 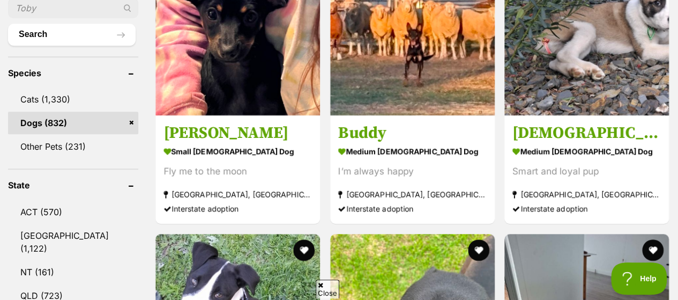 I want to click on a: ACT (570), so click(x=73, y=212).